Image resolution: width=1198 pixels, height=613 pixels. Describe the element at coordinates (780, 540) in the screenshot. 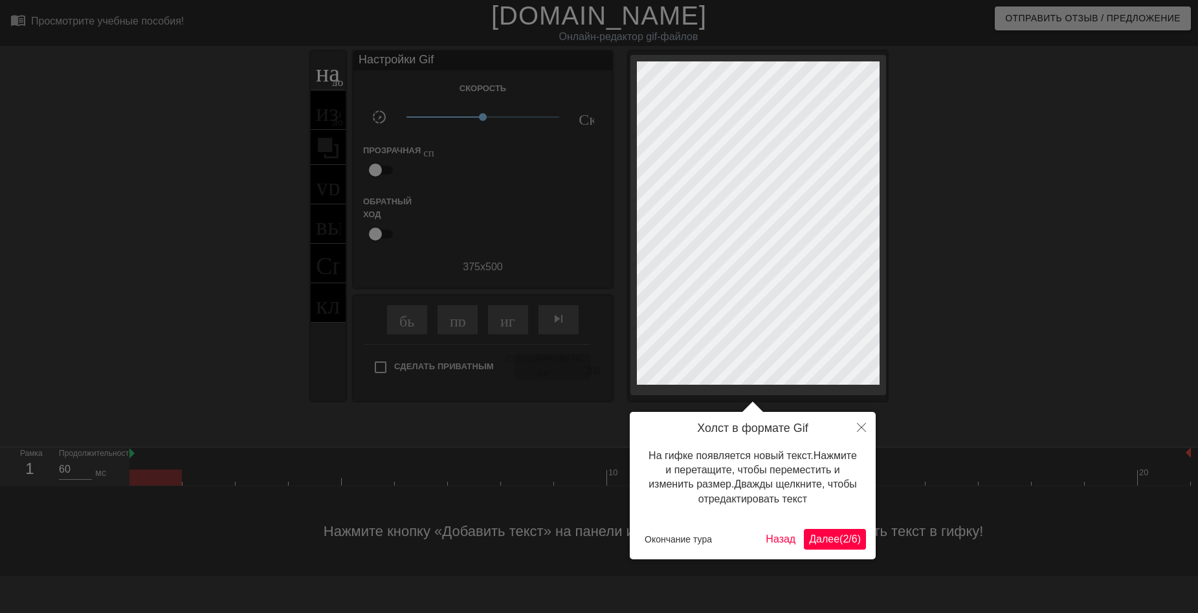

I see `button: Назад` at that location.